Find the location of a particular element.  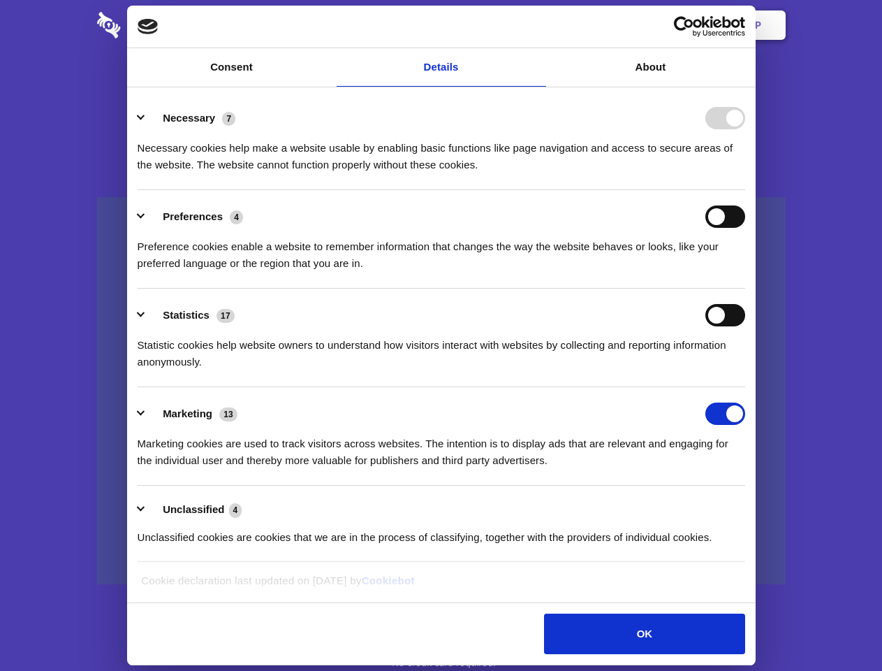

button: Statistics (17) is located at coordinates (191, 315).